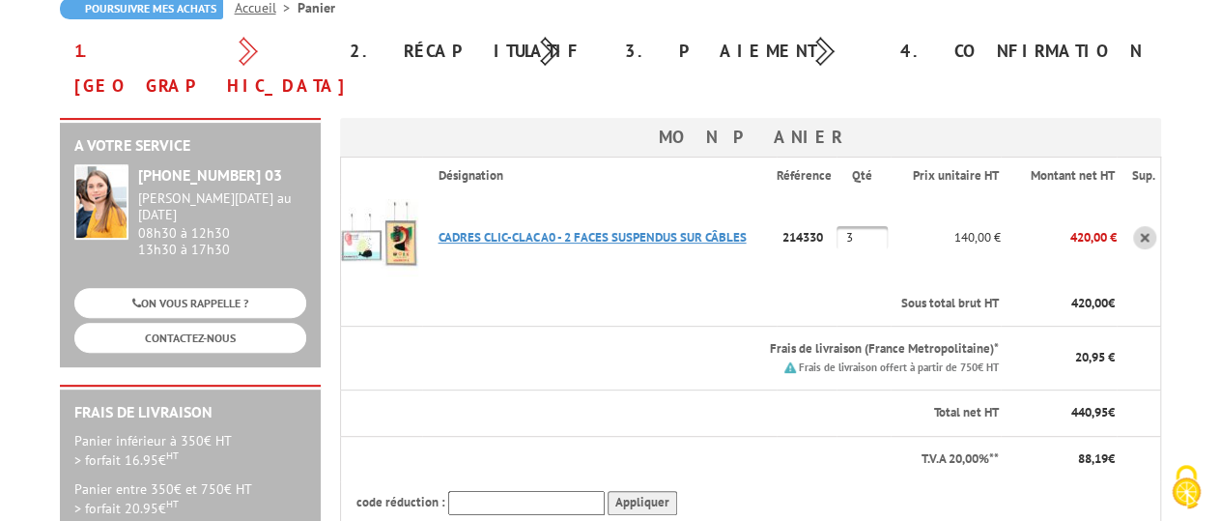 The image size is (1220, 521). Describe the element at coordinates (1094, 356) in the screenshot. I see `span: 20,95 €` at that location.